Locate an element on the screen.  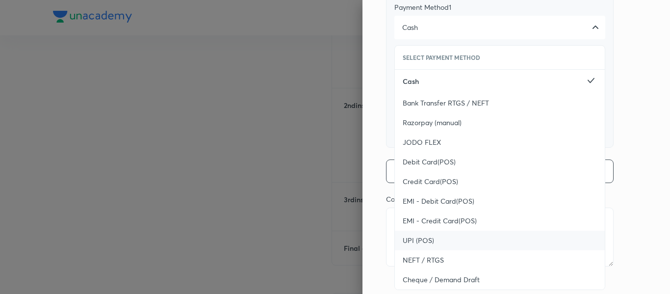
a: Cash is located at coordinates (500, 81).